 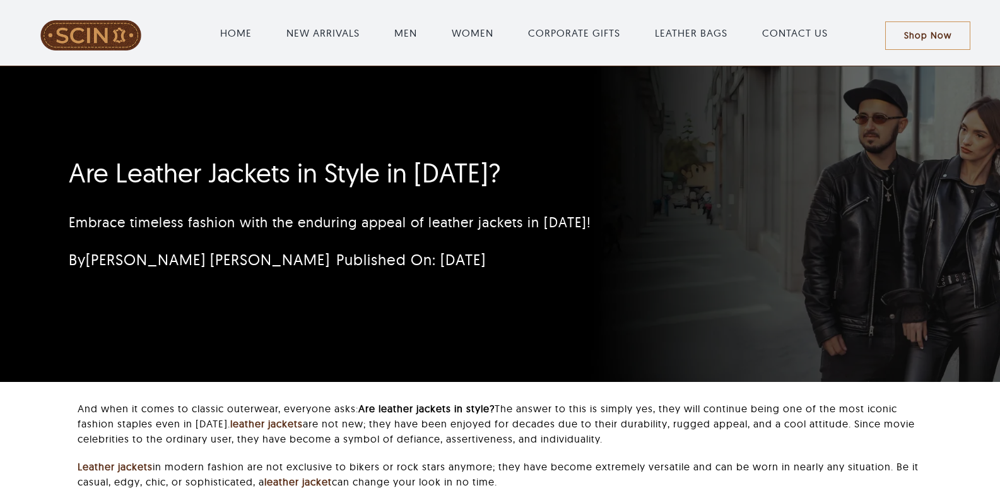 What do you see at coordinates (691, 33) in the screenshot?
I see `a: LEATHER BAGS` at bounding box center [691, 33].